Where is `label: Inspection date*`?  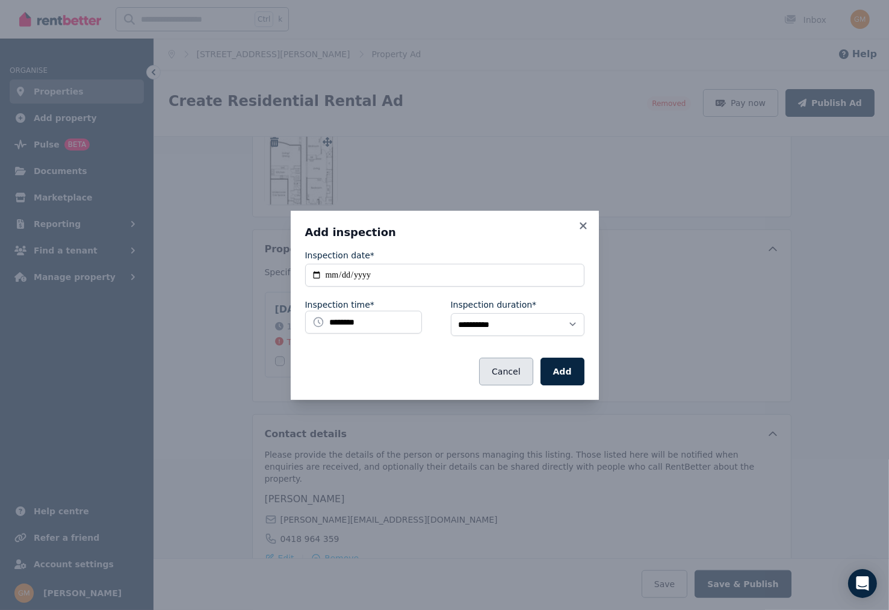 label: Inspection date* is located at coordinates (339, 255).